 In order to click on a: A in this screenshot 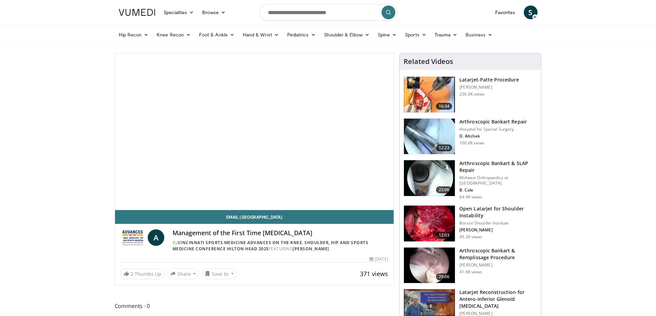, I will do `click(156, 238)`.